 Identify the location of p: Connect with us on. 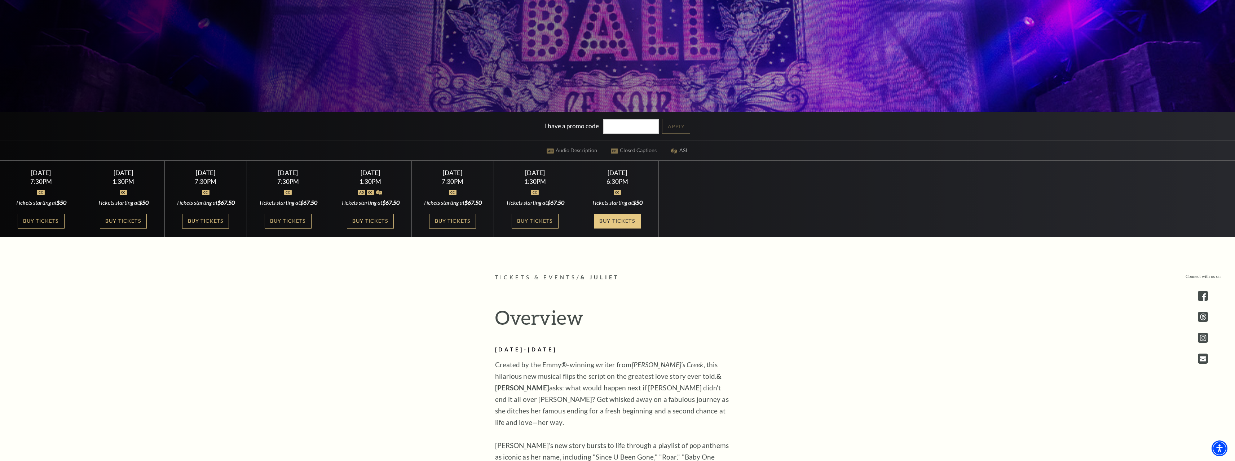
(1203, 276).